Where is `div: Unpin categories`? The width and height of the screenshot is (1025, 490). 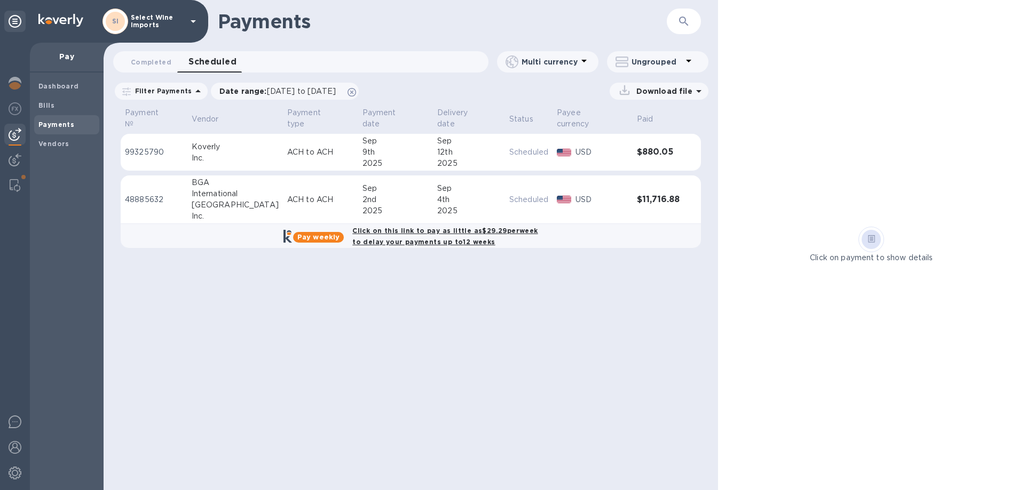 div: Unpin categories is located at coordinates (15, 21).